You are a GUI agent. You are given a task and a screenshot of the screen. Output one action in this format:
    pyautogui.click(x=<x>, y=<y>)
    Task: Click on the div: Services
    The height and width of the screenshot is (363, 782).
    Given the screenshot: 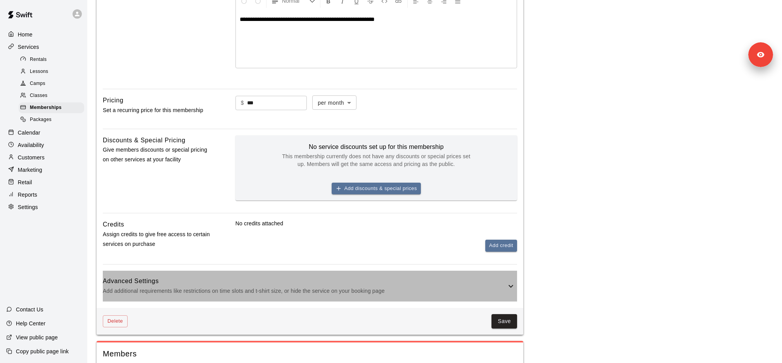 What is the action you would take?
    pyautogui.click(x=43, y=47)
    